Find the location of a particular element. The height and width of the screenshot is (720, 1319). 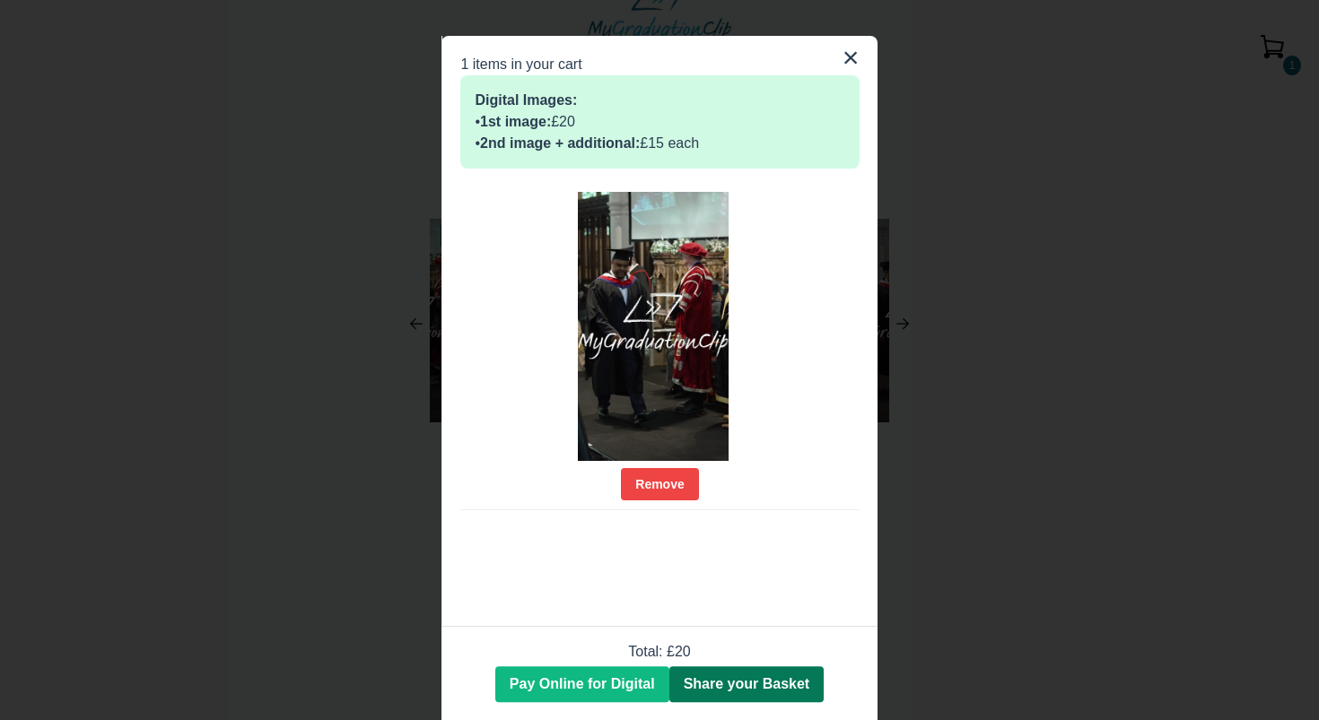

span: Pay Online for Digital is located at coordinates (582, 684).